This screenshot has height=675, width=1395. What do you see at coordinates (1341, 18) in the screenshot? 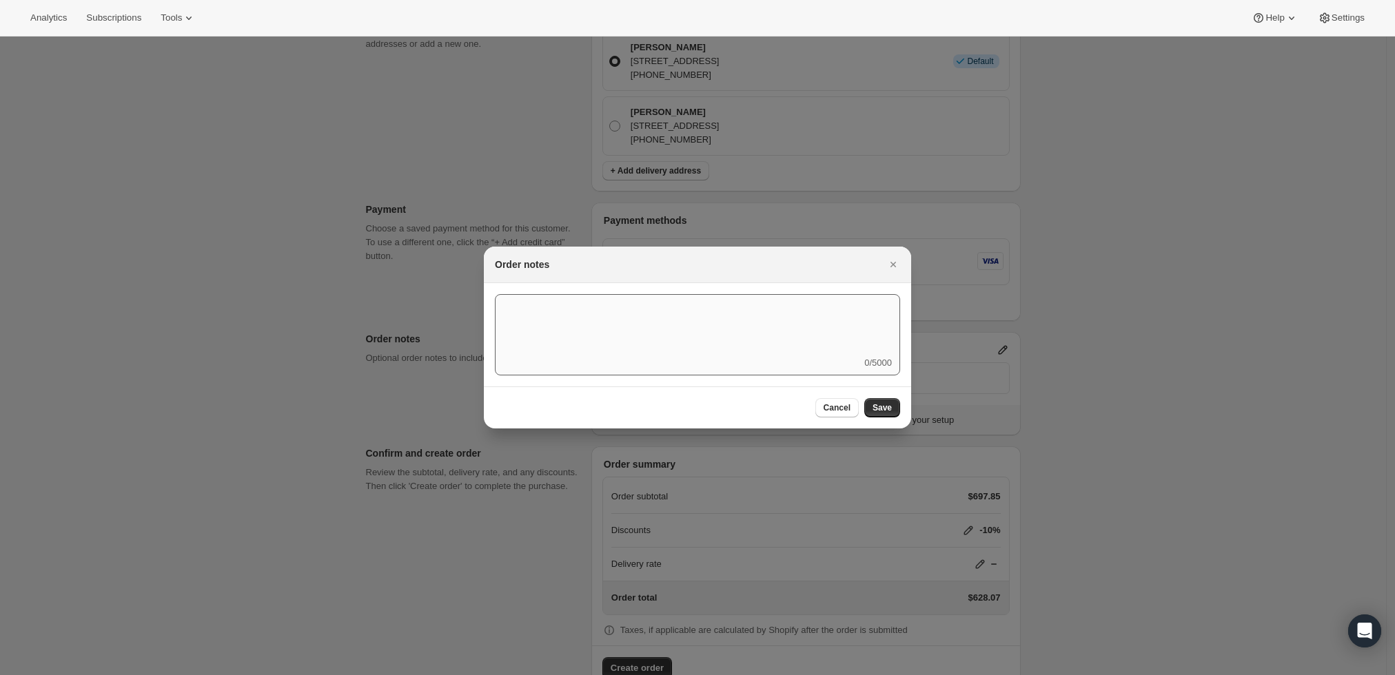
I see `button: Settings` at bounding box center [1341, 18].